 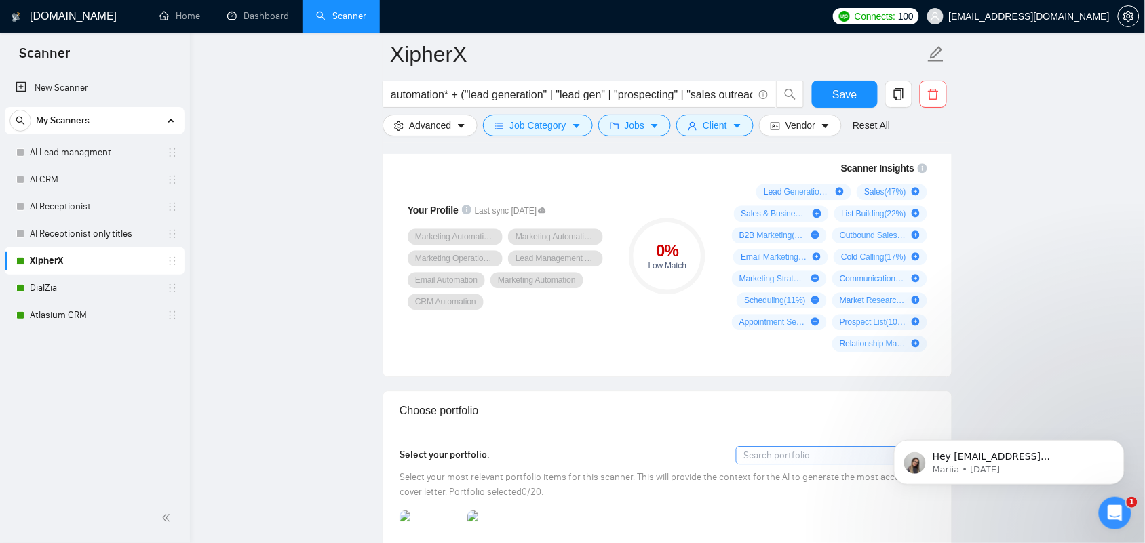 What do you see at coordinates (873, 300) in the screenshot?
I see `span: Market Research ( 10 %)` at bounding box center [873, 300].